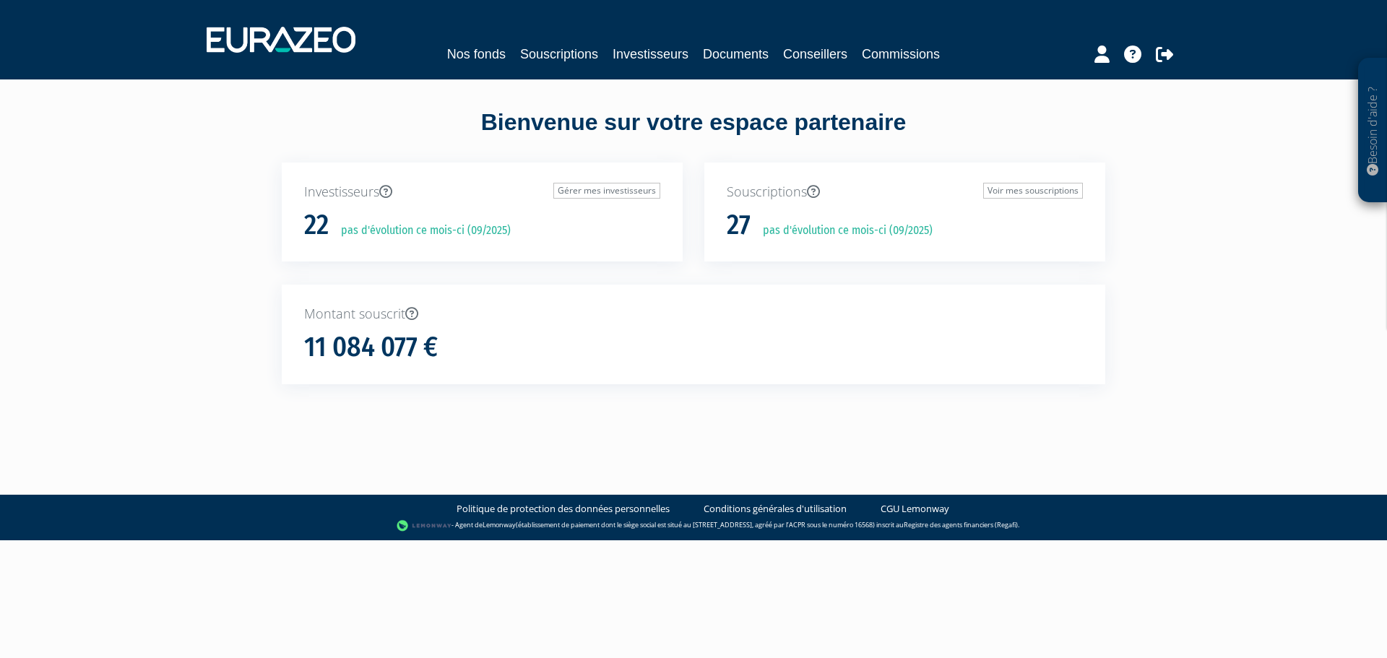 The height and width of the screenshot is (658, 1387). What do you see at coordinates (476, 54) in the screenshot?
I see `a: Nos fonds` at bounding box center [476, 54].